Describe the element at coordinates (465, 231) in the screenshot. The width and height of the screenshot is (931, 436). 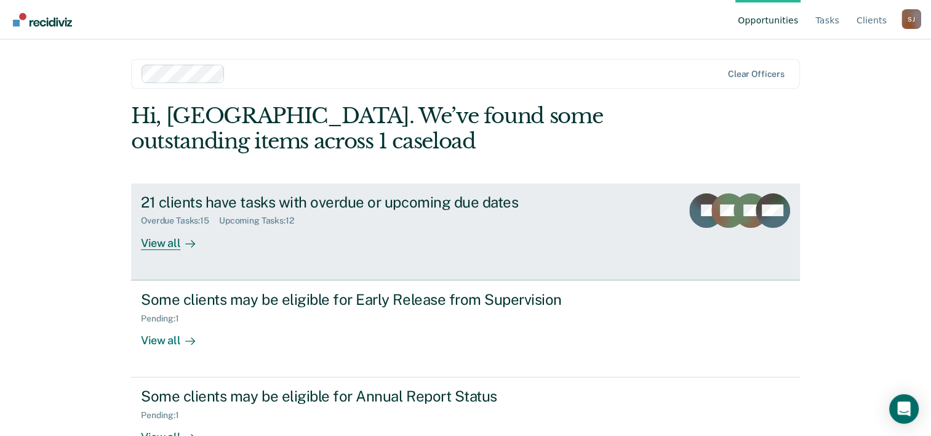
I see `a: 21 clients have tasks with overdue or upcoming due datesOverdue Tasks:15Upcoming Tasks:12View all` at that location.